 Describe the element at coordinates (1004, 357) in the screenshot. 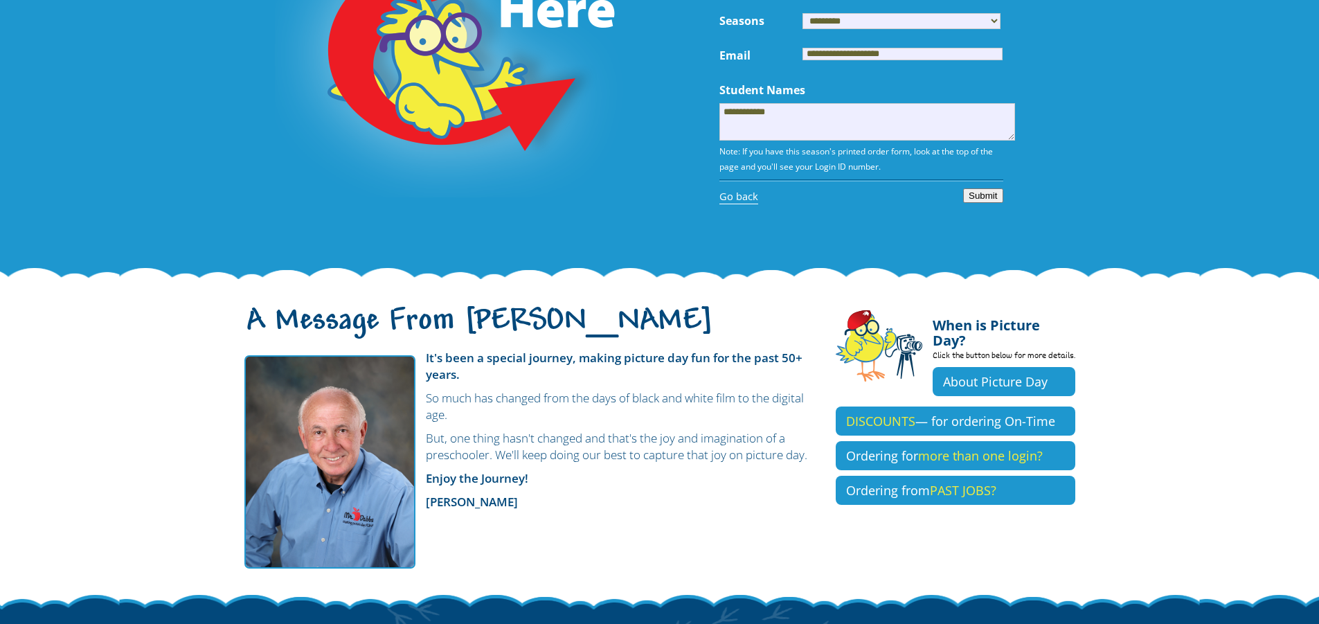

I see `p: Click the button below for more details.` at that location.